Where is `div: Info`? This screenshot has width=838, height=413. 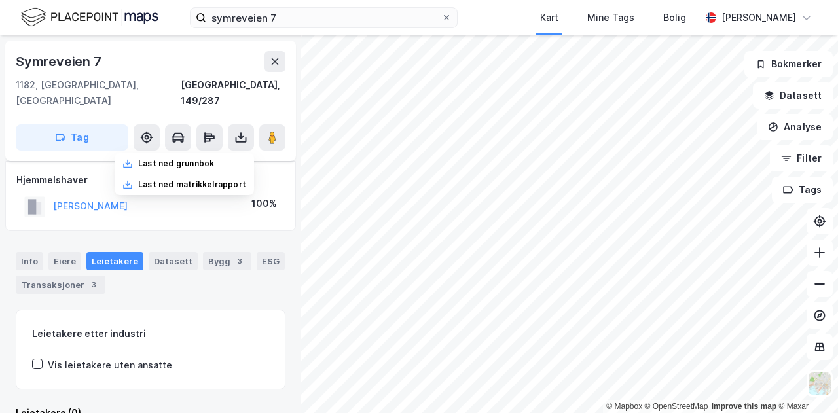
div: Info is located at coordinates (29, 261).